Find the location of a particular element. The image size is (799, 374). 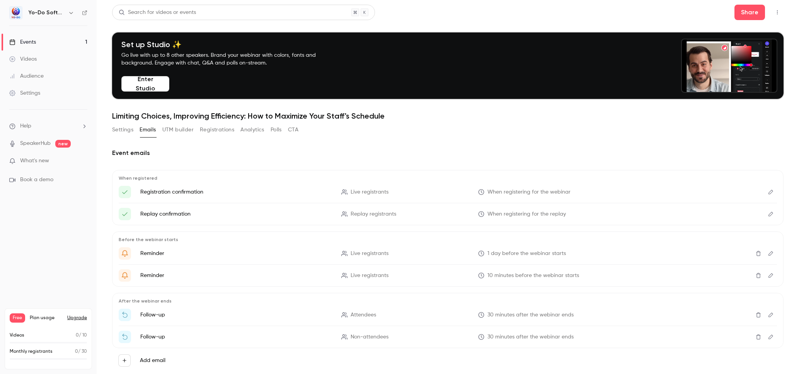

span: 10 minutes before the webinar starts is located at coordinates (533, 276).